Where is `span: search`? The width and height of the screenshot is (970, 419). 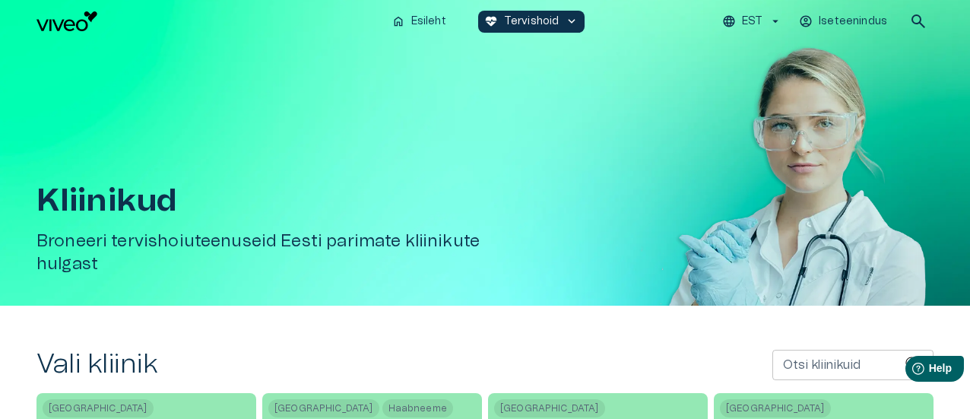
span: search is located at coordinates (918, 21).